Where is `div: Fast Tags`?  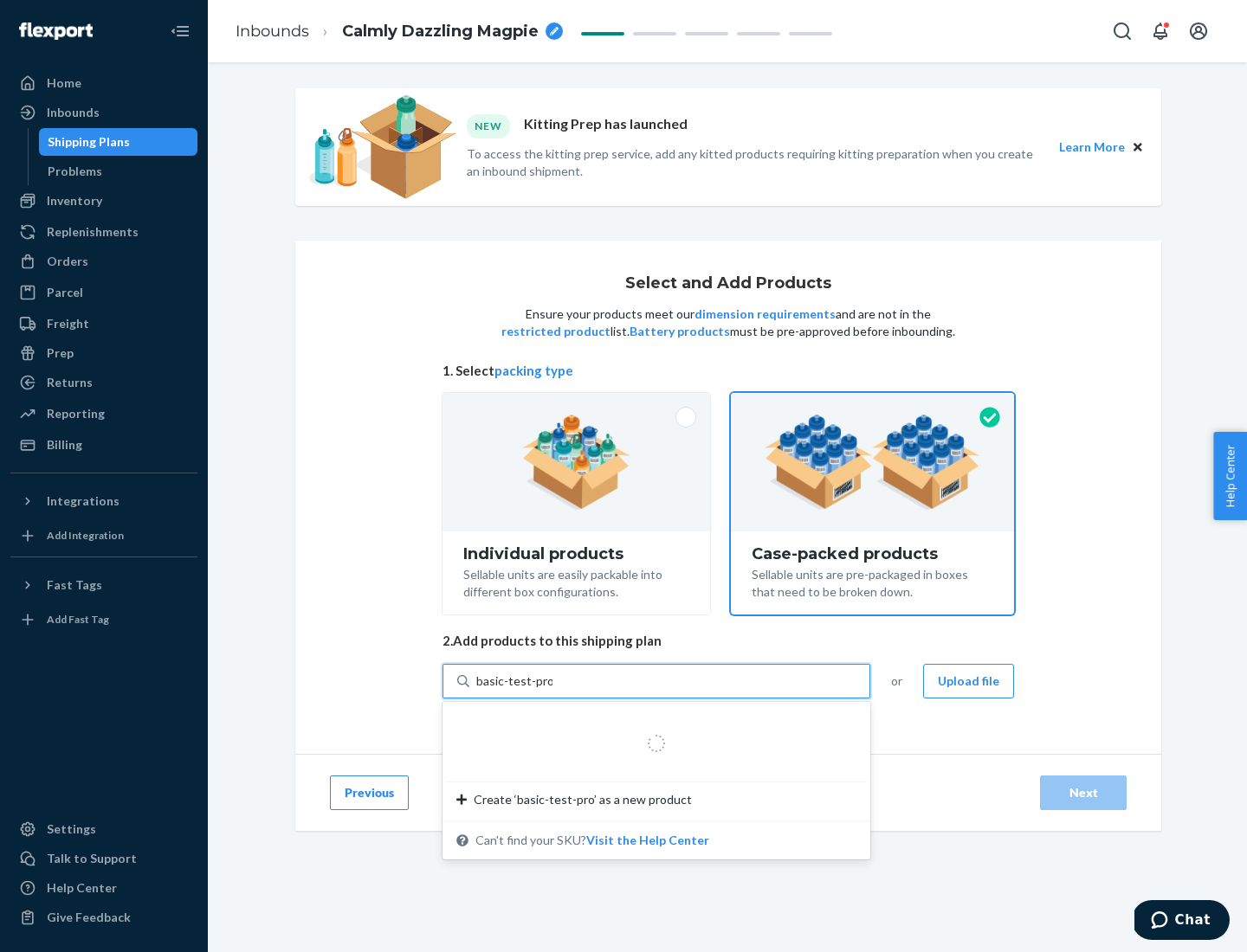 div: Fast Tags is located at coordinates (74, 585).